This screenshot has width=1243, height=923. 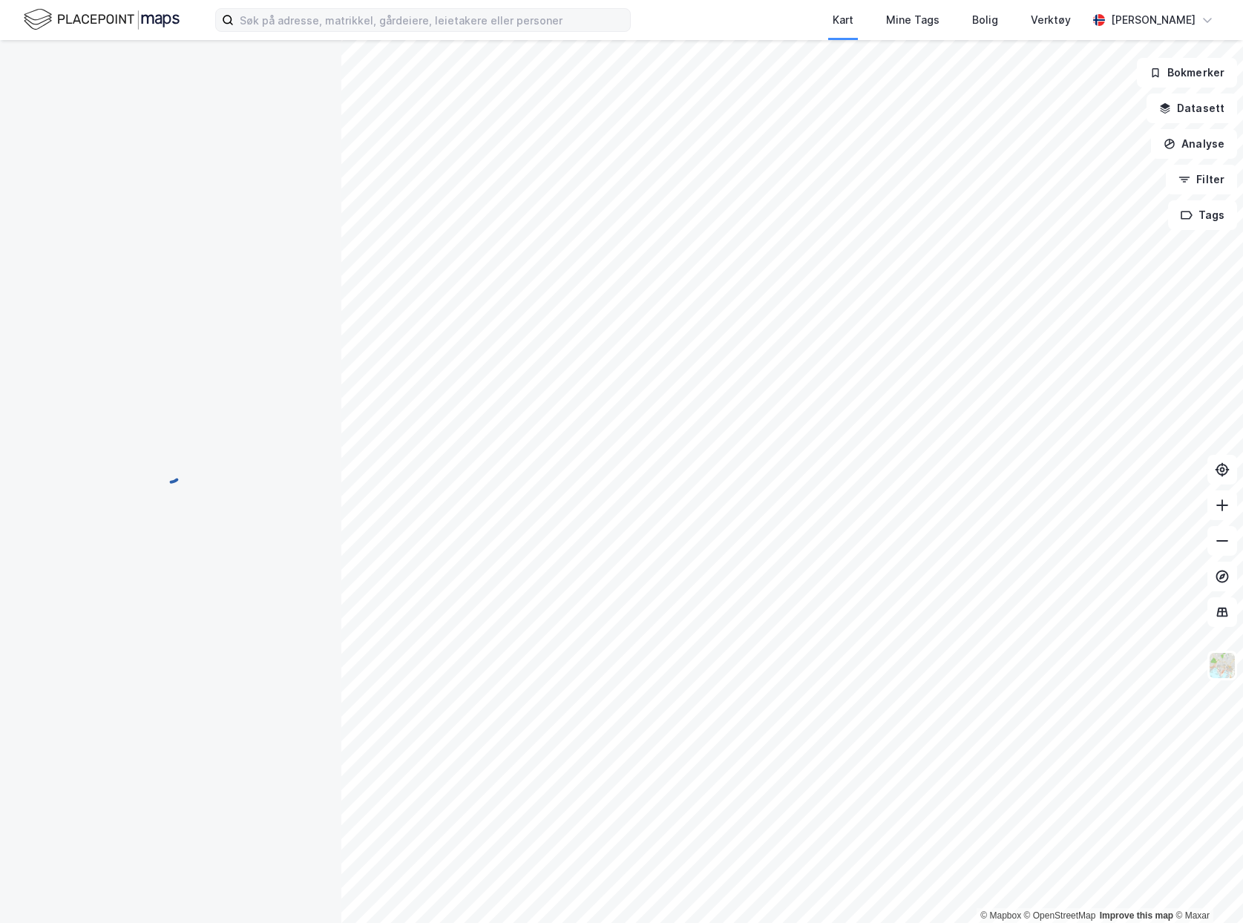 What do you see at coordinates (1051, 20) in the screenshot?
I see `div: Verktøy` at bounding box center [1051, 20].